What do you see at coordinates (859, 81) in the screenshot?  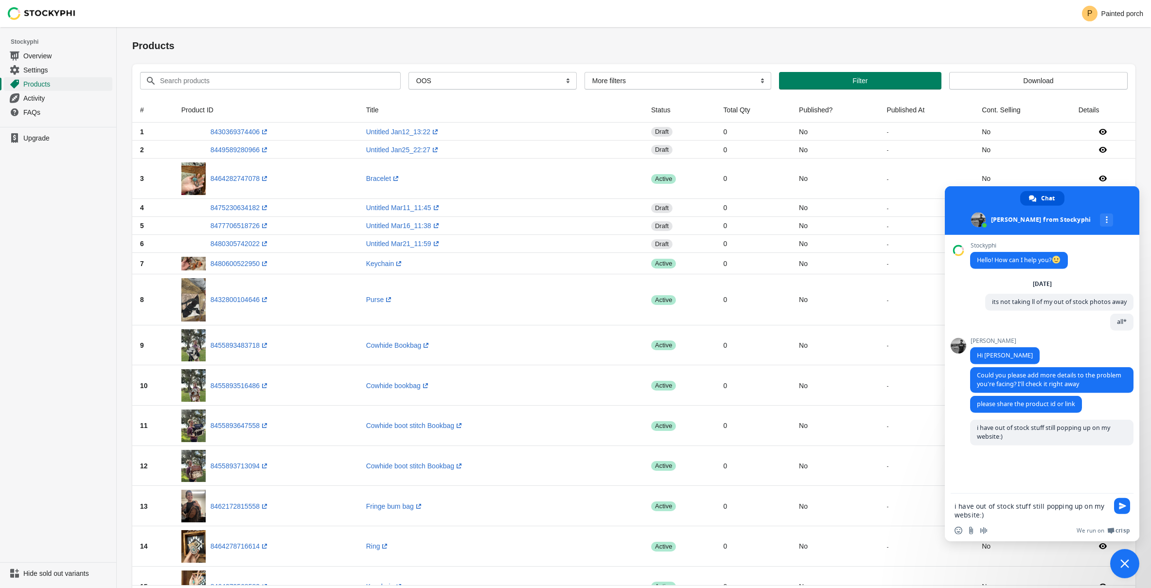 I see `span: Filter` at bounding box center [859, 81].